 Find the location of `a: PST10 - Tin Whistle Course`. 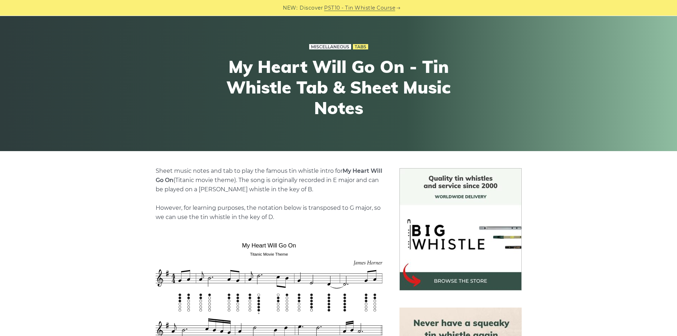

a: PST10 - Tin Whistle Course is located at coordinates (359, 8).